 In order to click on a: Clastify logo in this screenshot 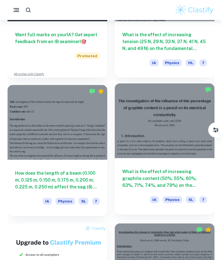, I will do `click(194, 10)`.